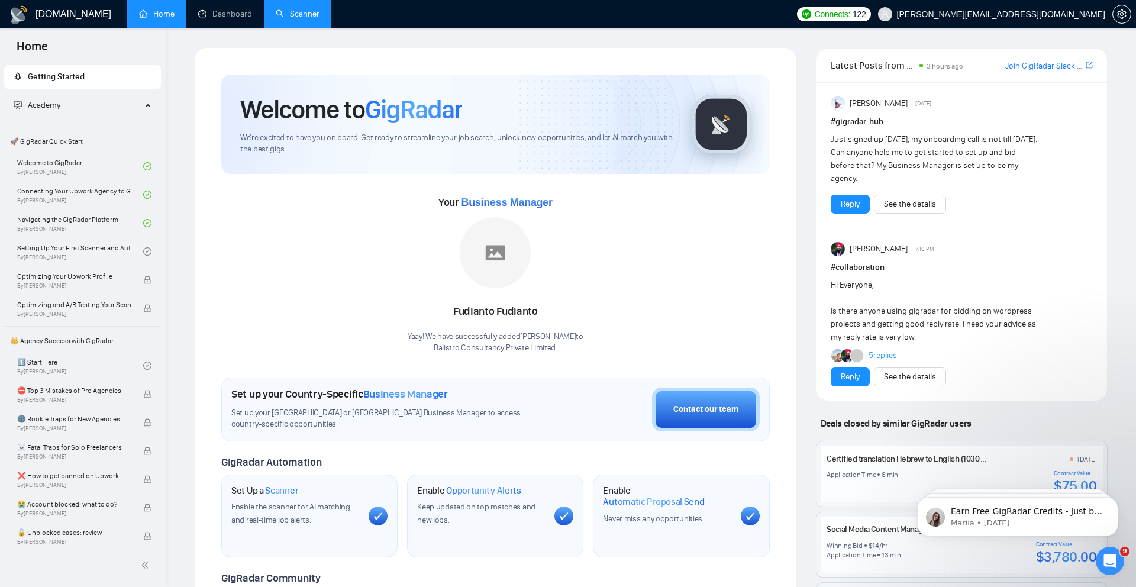 The width and height of the screenshot is (1136, 587). Describe the element at coordinates (495, 253) in the screenshot. I see `img: placeholder.png` at that location.